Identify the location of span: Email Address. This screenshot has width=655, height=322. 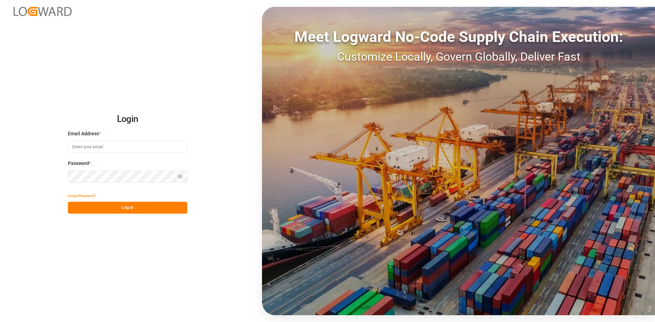
(83, 134).